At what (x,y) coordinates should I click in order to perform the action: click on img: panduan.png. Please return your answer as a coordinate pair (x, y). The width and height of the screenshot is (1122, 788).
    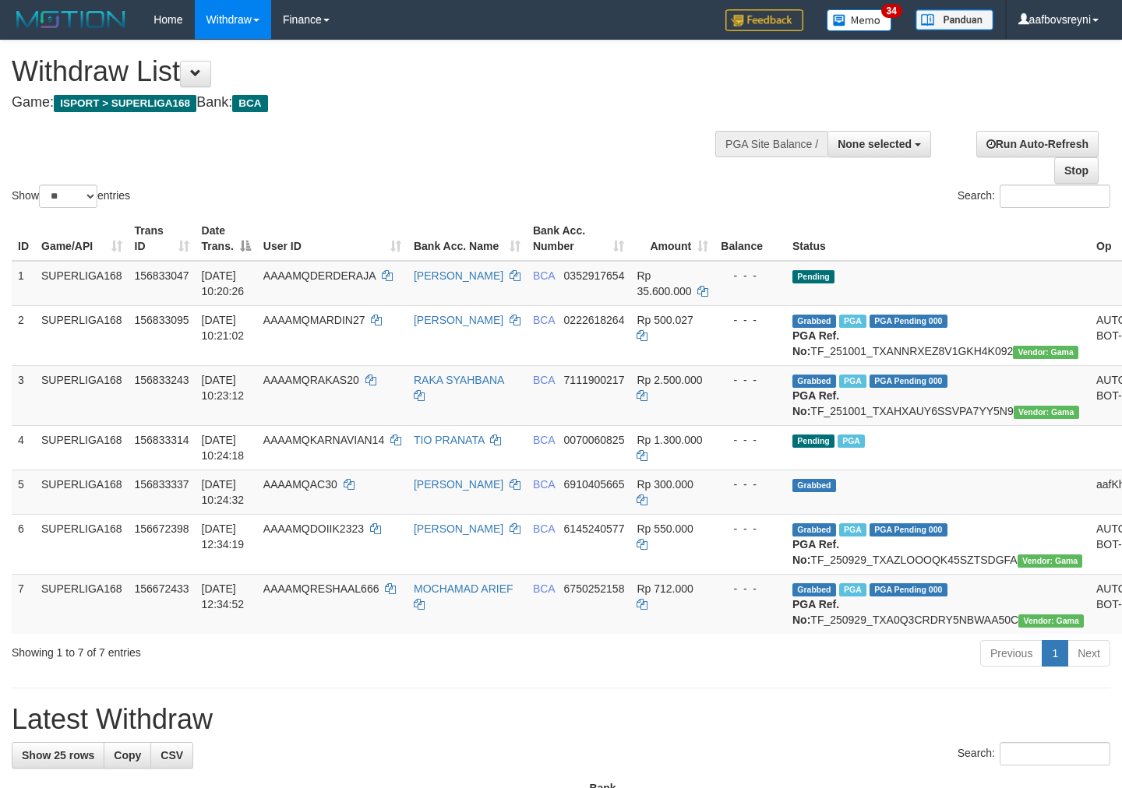
    Looking at the image, I should click on (954, 19).